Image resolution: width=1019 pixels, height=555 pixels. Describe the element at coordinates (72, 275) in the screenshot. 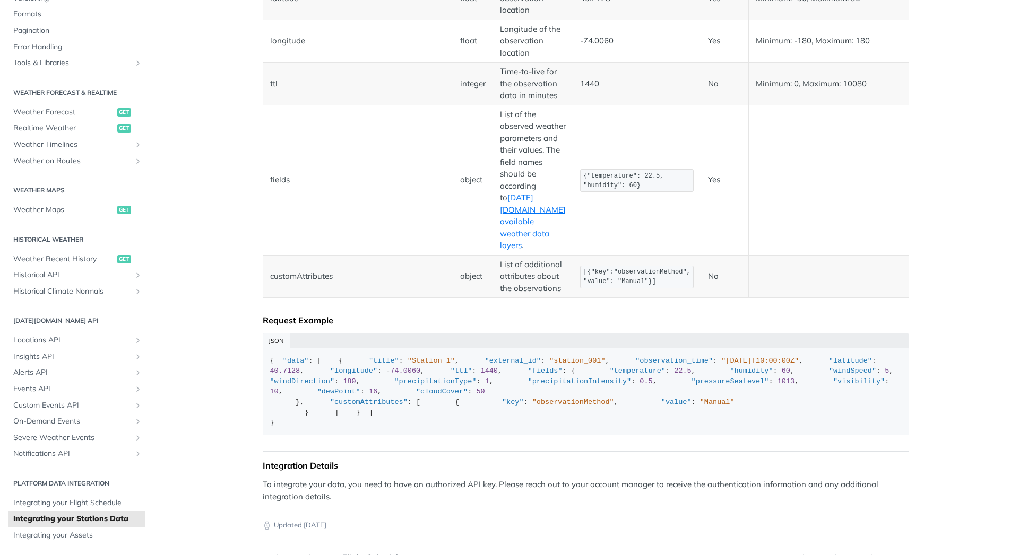

I see `span: Historical API` at that location.